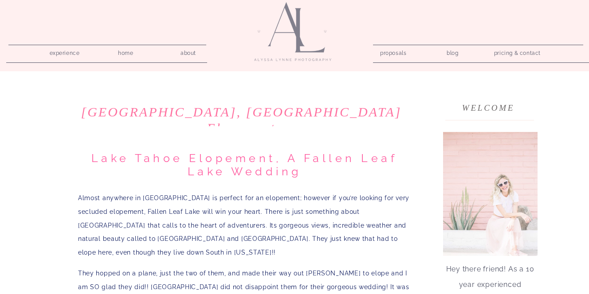  Describe the element at coordinates (392, 51) in the screenshot. I see `a: proposals` at that location.